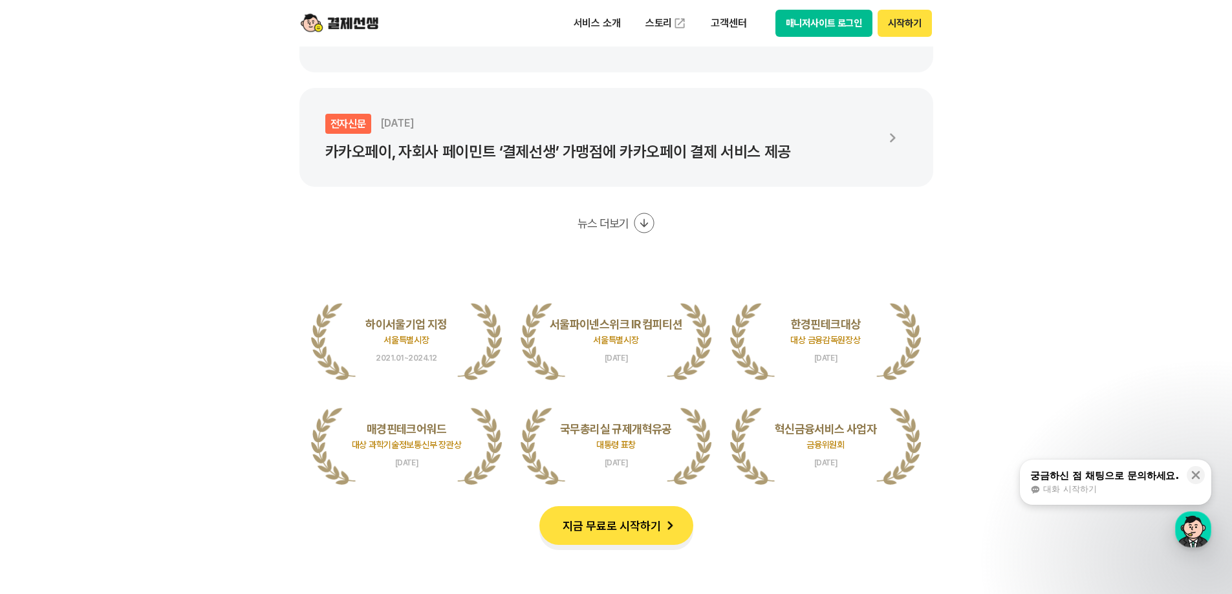 This screenshot has height=594, width=1232. What do you see at coordinates (348, 124) in the screenshot?
I see `div: 전자신문` at bounding box center [348, 124].